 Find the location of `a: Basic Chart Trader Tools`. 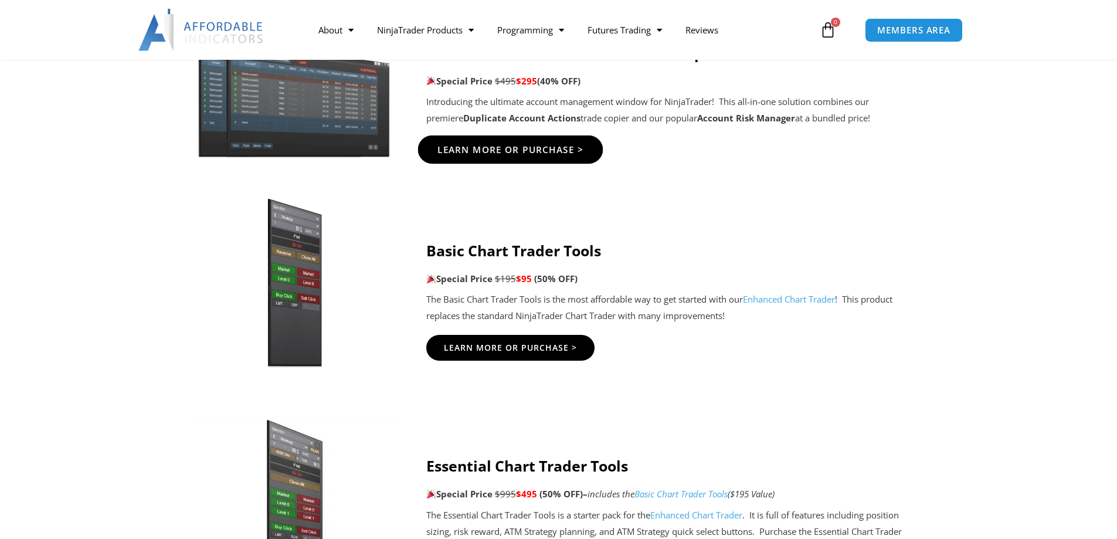

a: Basic Chart Trader Tools is located at coordinates (681, 494).